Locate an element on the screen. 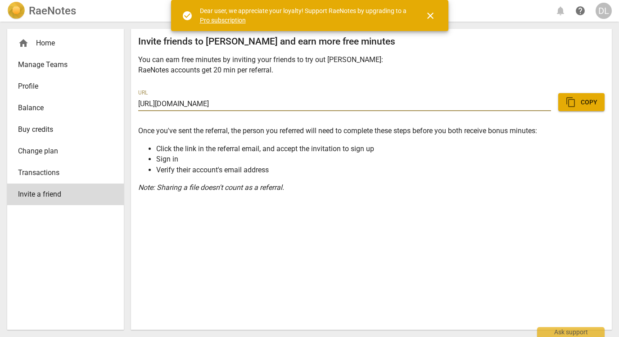 This screenshot has width=619, height=337. span: Buy credits is located at coordinates (62, 130).